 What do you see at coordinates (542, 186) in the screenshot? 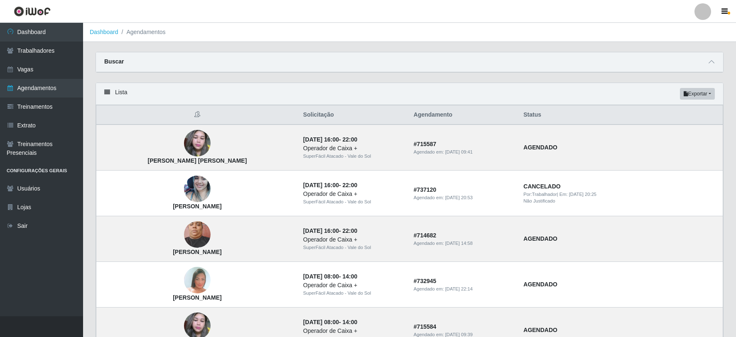
I see `strong: CANCELADO` at bounding box center [542, 186].